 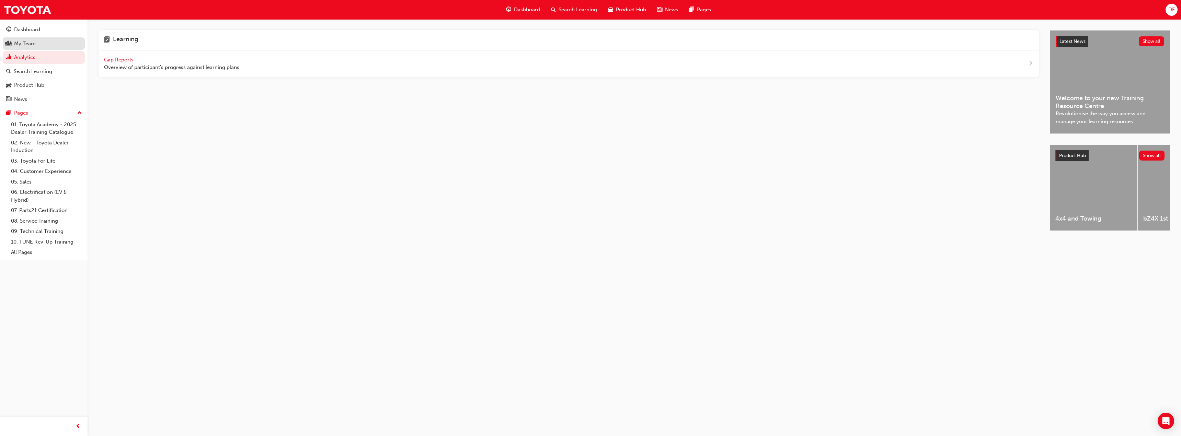 What do you see at coordinates (1110, 102) in the screenshot?
I see `span: Welcome to your new Training Resource Centre` at bounding box center [1110, 102].